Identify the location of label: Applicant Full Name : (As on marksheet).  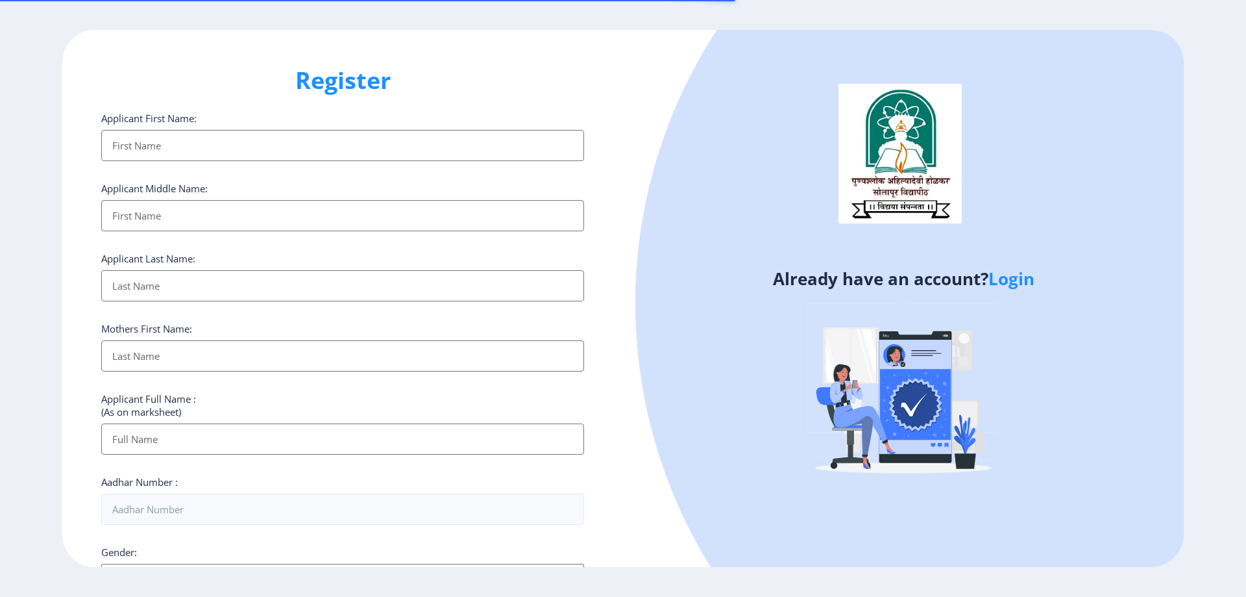
(149, 405).